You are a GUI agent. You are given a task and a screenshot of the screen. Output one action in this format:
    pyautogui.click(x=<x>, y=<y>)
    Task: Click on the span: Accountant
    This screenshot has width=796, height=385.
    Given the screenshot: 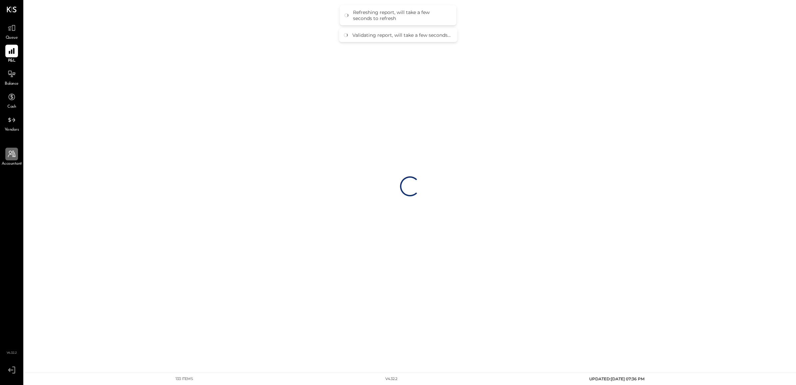 What is the action you would take?
    pyautogui.click(x=12, y=164)
    